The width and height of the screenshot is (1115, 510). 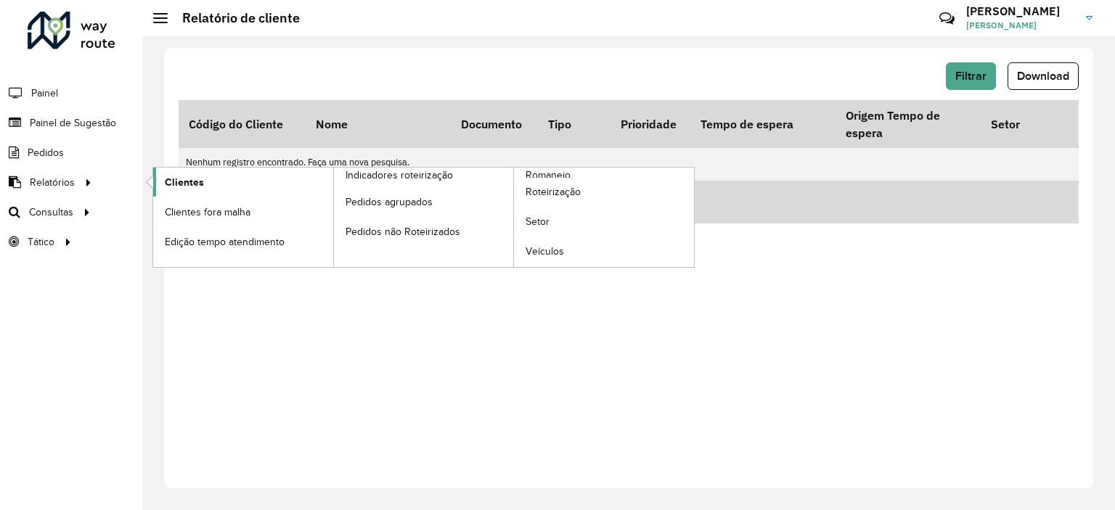 I want to click on a: Pedidos não Roteirizados, so click(x=424, y=232).